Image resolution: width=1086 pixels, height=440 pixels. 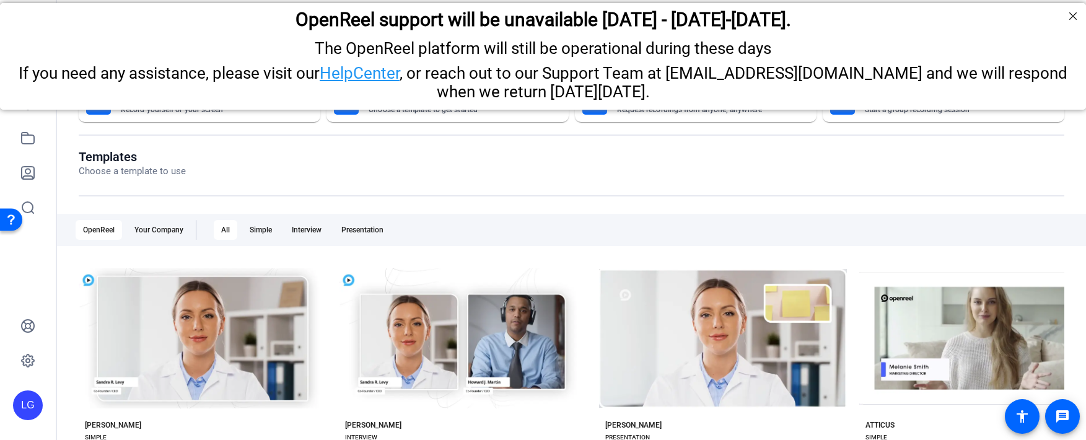 I want to click on mat-card-subtitle: Request recordings from anyone, anywhere, so click(x=703, y=110).